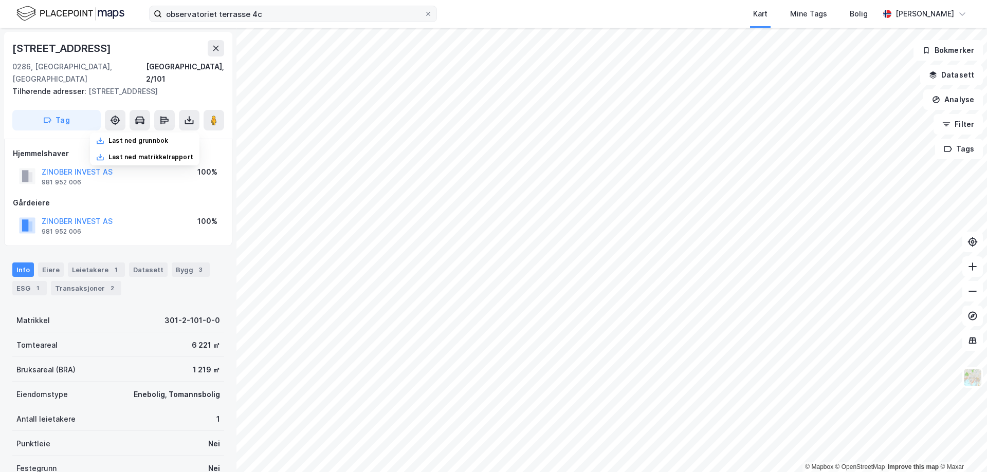 The width and height of the screenshot is (987, 472). Describe the element at coordinates (33, 444) in the screenshot. I see `div: Punktleie` at that location.